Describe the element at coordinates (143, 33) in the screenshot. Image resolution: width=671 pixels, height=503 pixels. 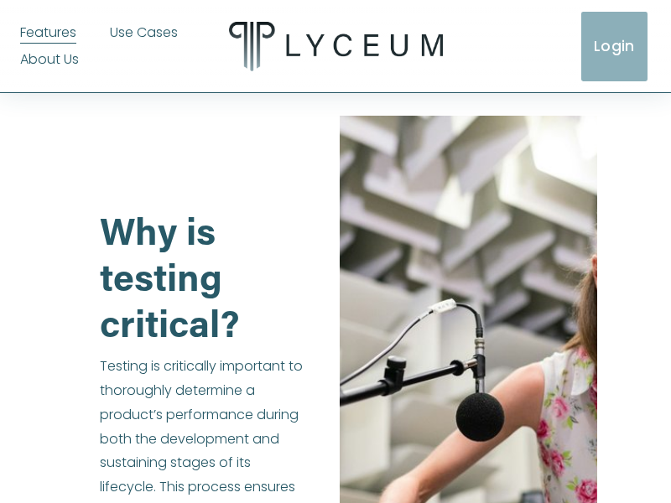
I see `span: Use Cases` at that location.